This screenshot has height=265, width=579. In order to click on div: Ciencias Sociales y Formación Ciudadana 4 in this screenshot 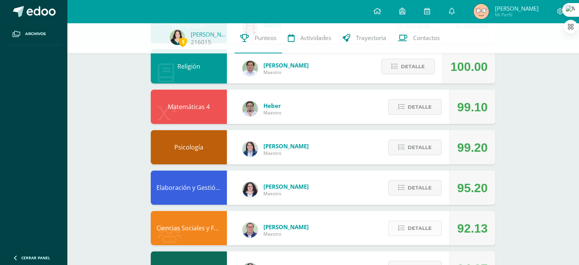, I will do `click(189, 228)`.